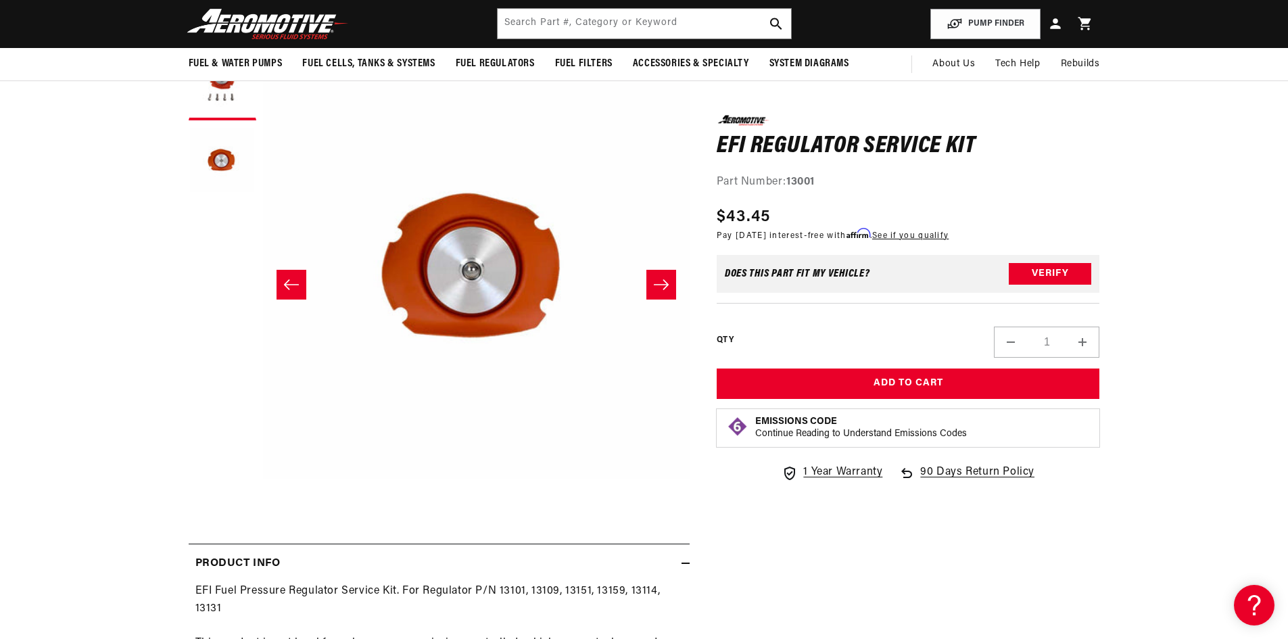 Image resolution: width=1288 pixels, height=639 pixels. What do you see at coordinates (235, 64) in the screenshot?
I see `summary: Fuel & Water Pumps` at bounding box center [235, 64].